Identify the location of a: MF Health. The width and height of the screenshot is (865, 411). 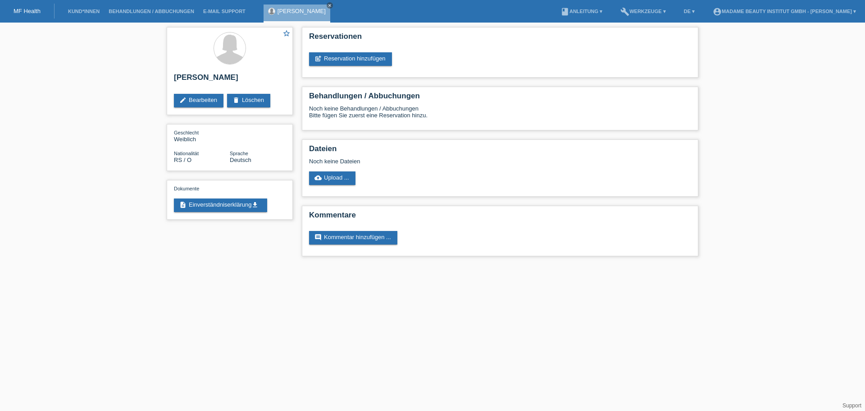
(27, 11).